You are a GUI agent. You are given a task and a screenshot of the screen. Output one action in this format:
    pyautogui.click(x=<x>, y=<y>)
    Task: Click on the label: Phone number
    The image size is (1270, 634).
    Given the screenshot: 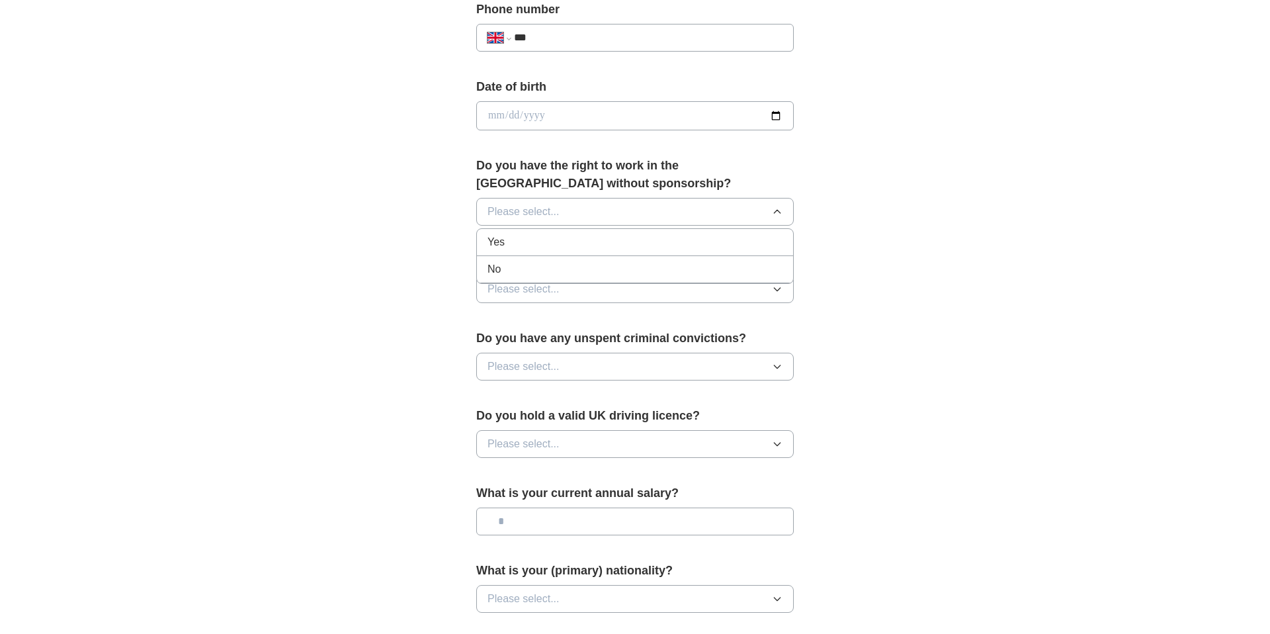 What is the action you would take?
    pyautogui.click(x=635, y=9)
    